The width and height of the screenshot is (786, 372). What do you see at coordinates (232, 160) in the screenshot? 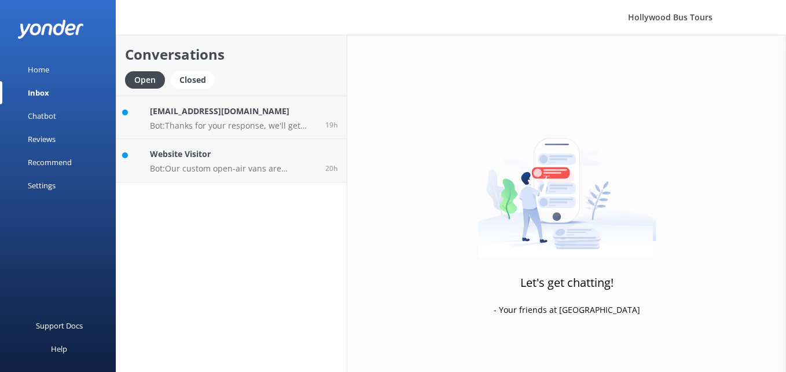
I see `a: Website VisitorBot:Our custom open-air vans are designed for year-round sightseeing, including ra...` at bounding box center [232, 160].